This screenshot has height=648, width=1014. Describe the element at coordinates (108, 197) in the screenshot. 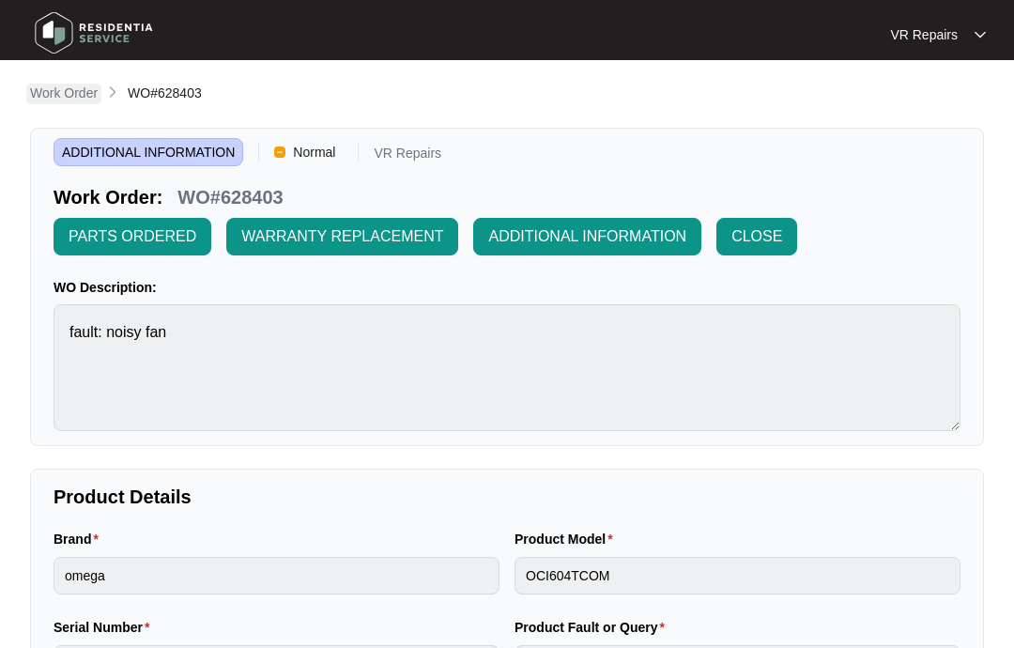

I see `p: Work Order:` at that location.